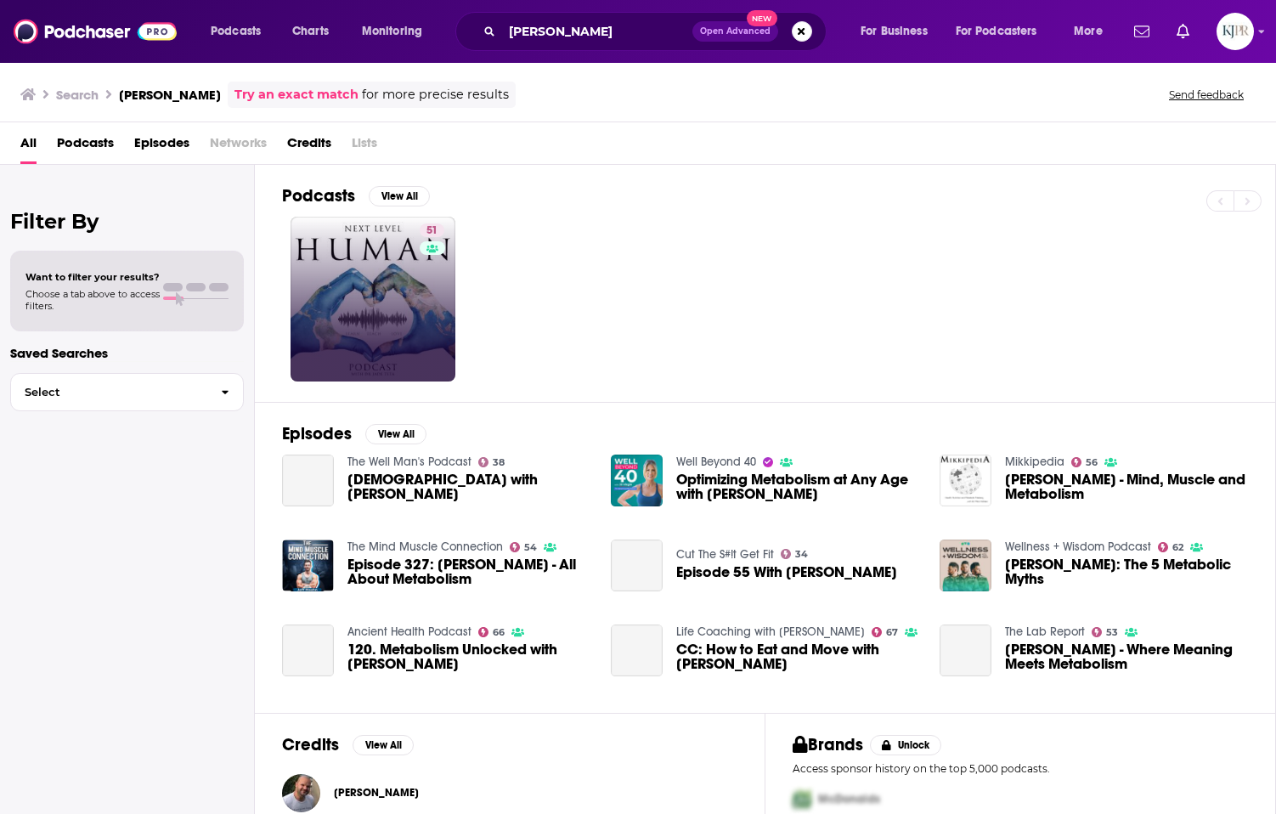  I want to click on a: 56, so click(1085, 462).